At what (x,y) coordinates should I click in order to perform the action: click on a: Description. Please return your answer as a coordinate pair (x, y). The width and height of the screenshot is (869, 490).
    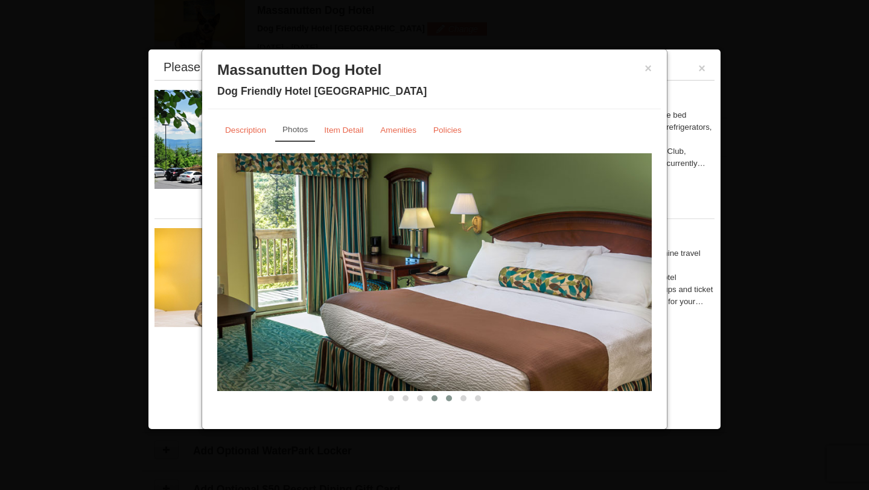
    Looking at the image, I should click on (246, 130).